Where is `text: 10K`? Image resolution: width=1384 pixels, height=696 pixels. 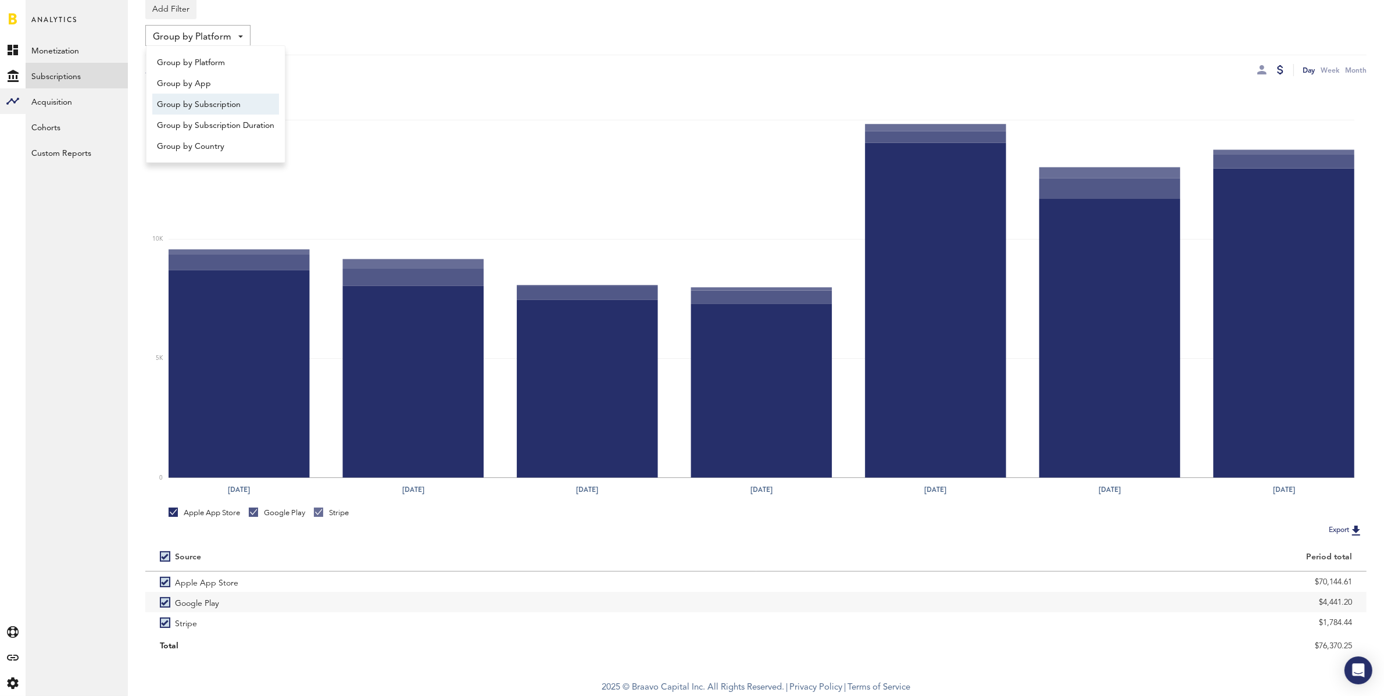 text: 10K is located at coordinates (158, 240).